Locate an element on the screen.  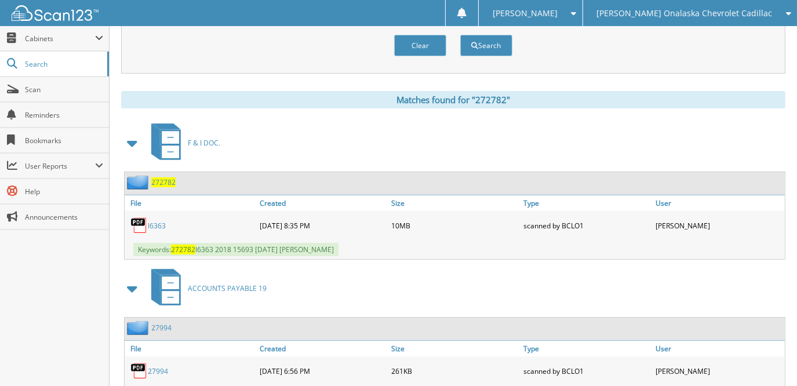
div: Matches found for "272782" is located at coordinates (453, 100).